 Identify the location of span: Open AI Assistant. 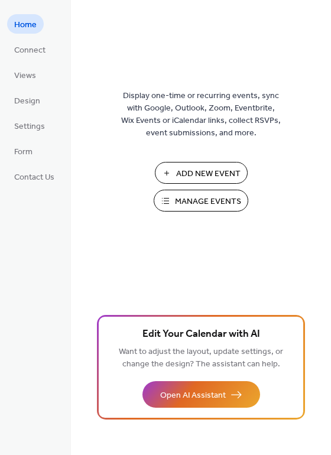
(193, 395).